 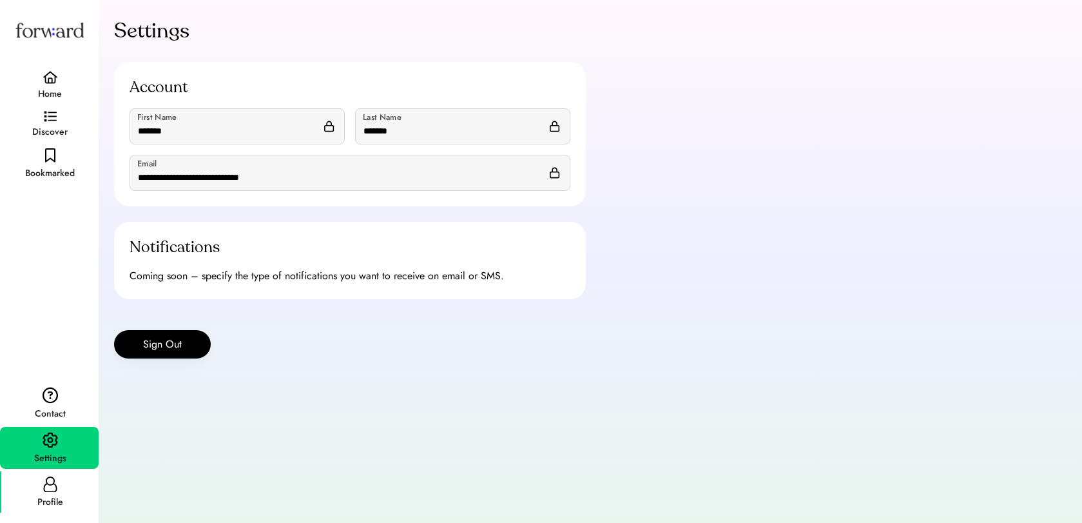 What do you see at coordinates (50, 502) in the screenshot?
I see `div: Profile` at bounding box center [50, 502].